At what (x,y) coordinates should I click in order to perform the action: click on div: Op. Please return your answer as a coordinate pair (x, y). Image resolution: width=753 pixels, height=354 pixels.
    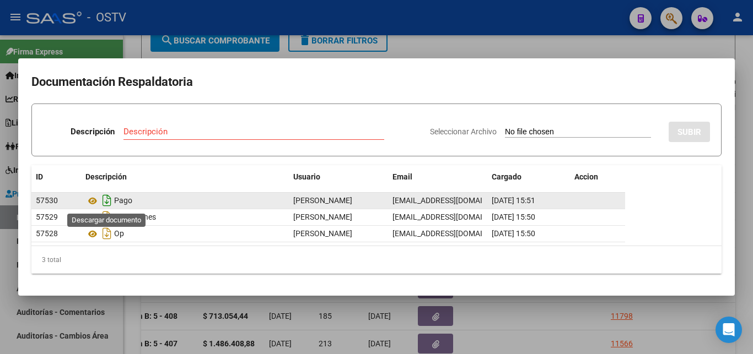
    Looking at the image, I should click on (185, 234).